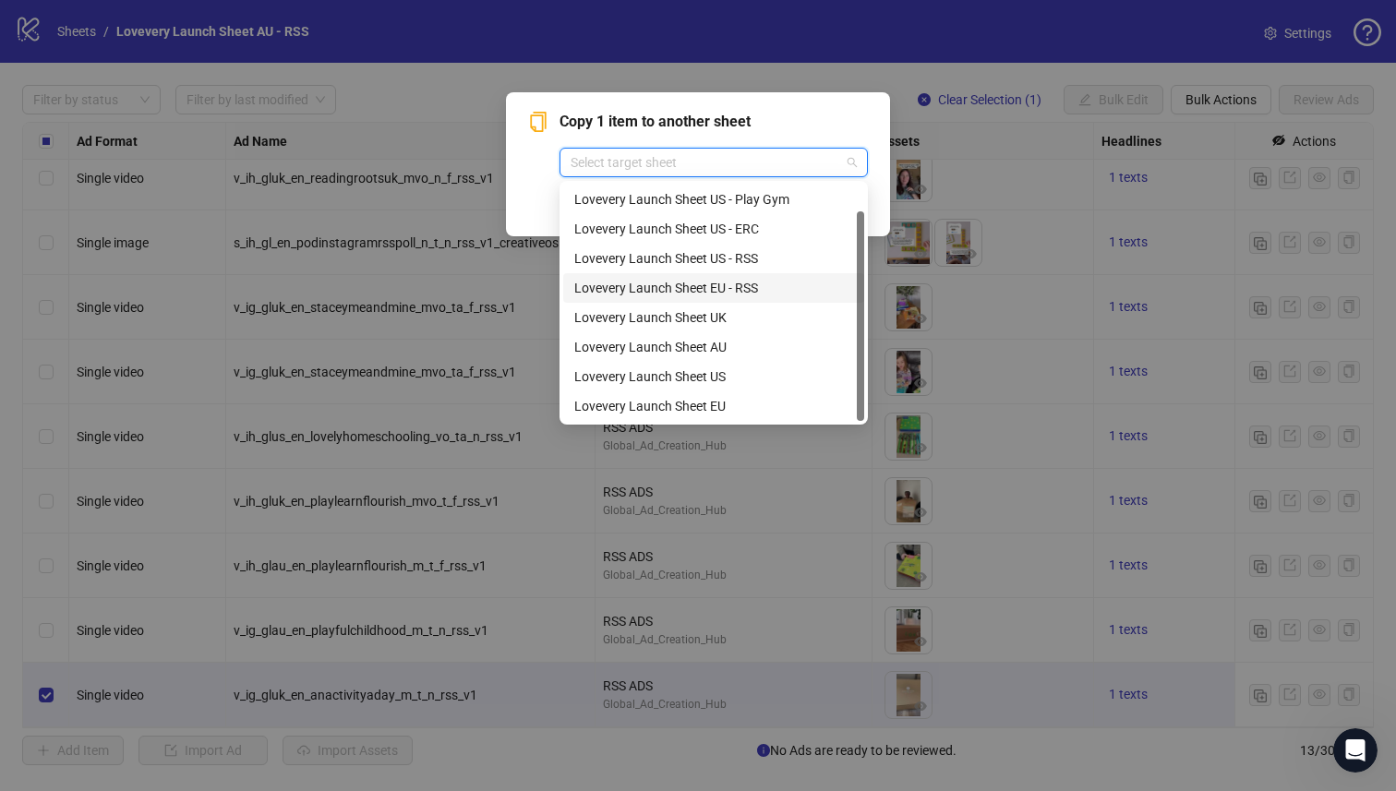  Describe the element at coordinates (714, 347) in the screenshot. I see `div: Lovevery Launch Sheet AU` at that location.